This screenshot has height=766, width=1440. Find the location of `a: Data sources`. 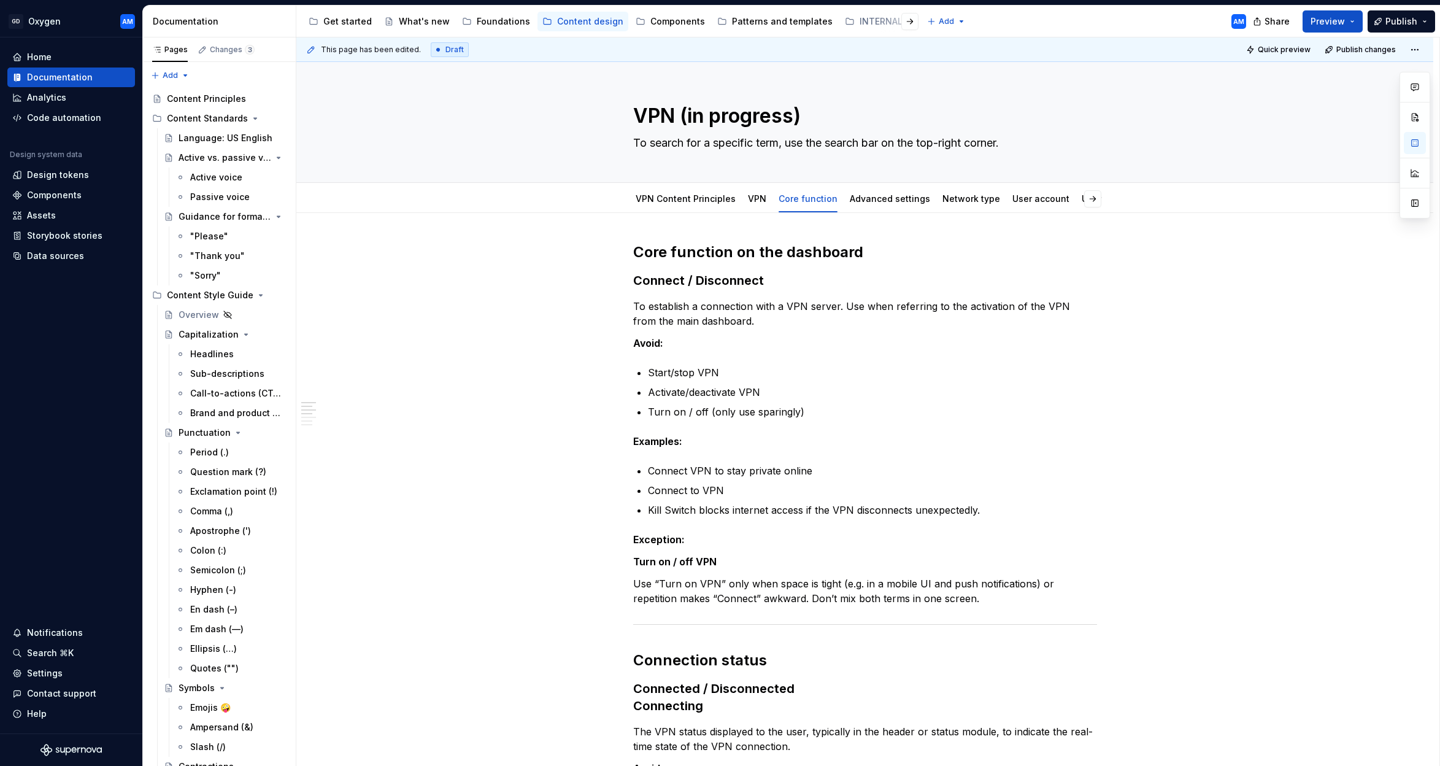

a: Data sources is located at coordinates (71, 256).